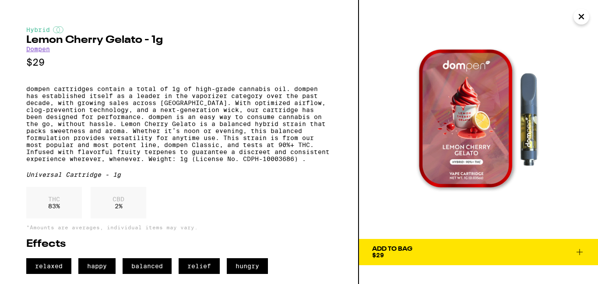 This screenshot has height=284, width=598. Describe the element at coordinates (179, 227) in the screenshot. I see `p: *Amounts are averages, individual items may vary.` at that location.